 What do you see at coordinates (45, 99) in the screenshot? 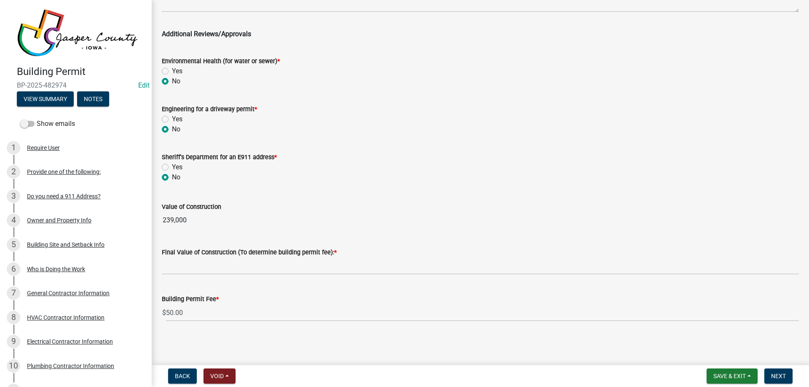
I see `wm-modal-confirm: Summary` at bounding box center [45, 99].